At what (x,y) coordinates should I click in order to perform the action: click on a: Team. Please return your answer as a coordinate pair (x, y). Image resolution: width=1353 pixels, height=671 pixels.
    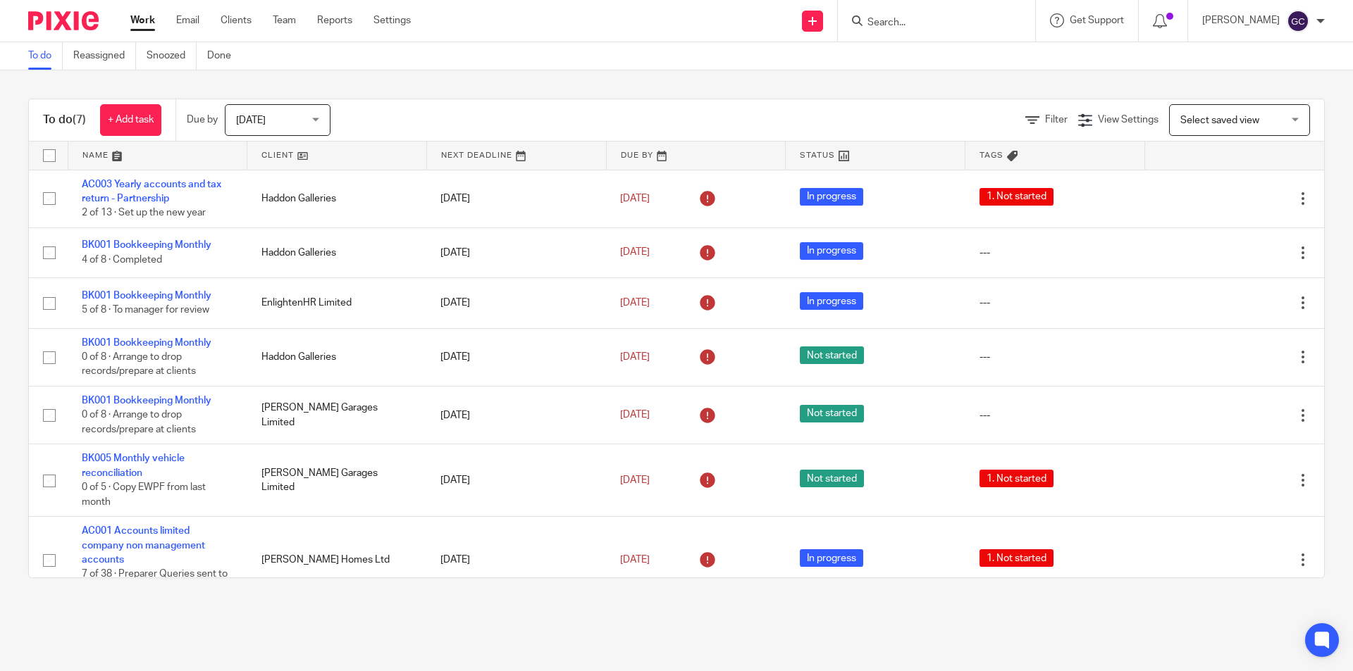
    Looking at the image, I should click on (284, 20).